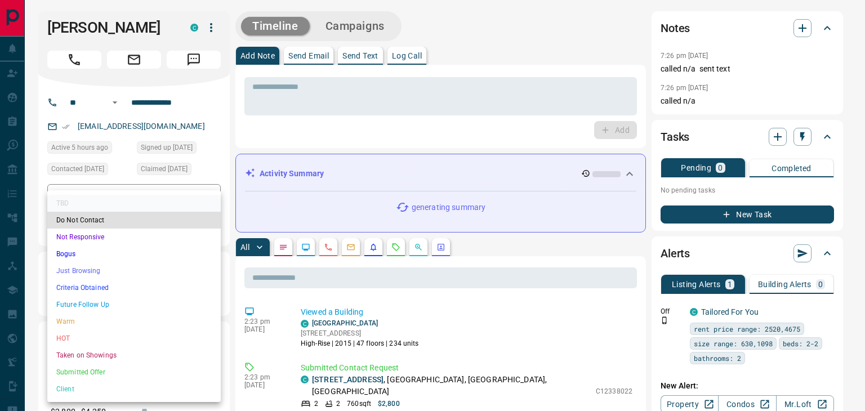 The width and height of the screenshot is (865, 411). Describe the element at coordinates (134, 305) in the screenshot. I see `li: Future Follow Up` at that location.